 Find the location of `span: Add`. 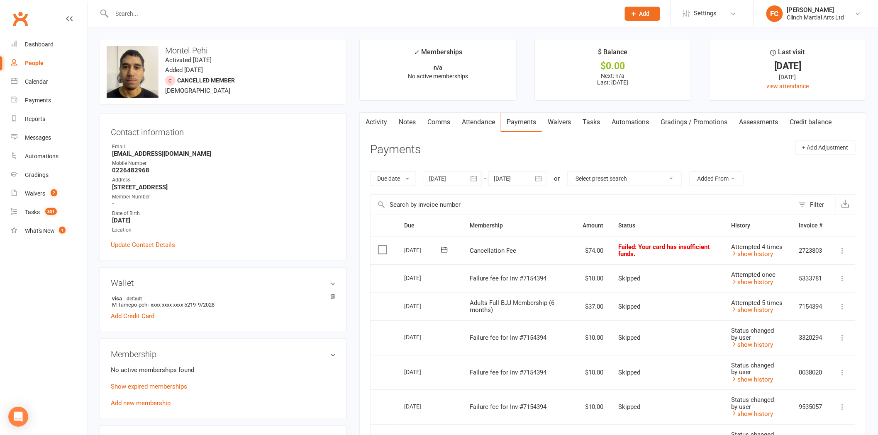

span: Add is located at coordinates (644, 14).